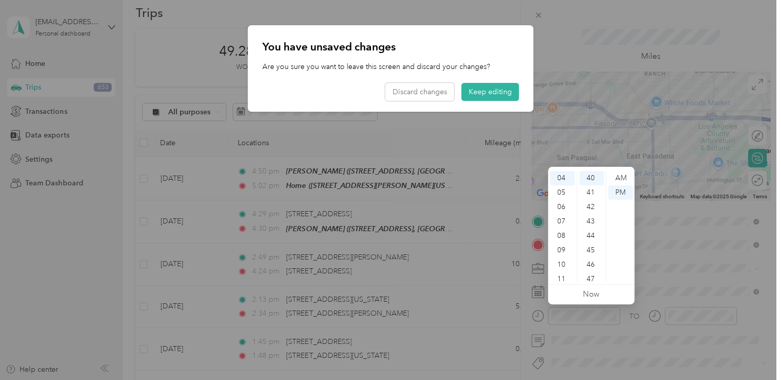 This screenshot has width=781, height=380. What do you see at coordinates (592, 236) in the screenshot?
I see `div: 44` at bounding box center [592, 236].